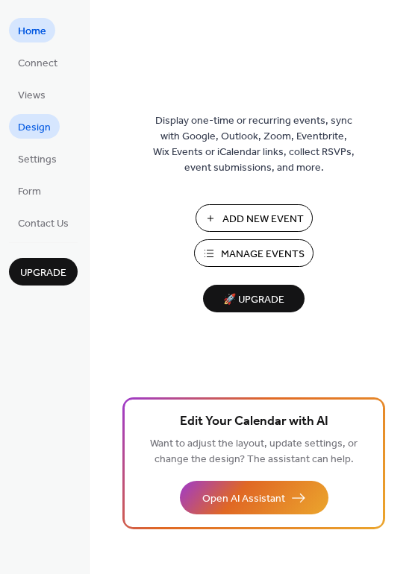 The image size is (418, 574). Describe the element at coordinates (243, 499) in the screenshot. I see `span: Open AI Assistant` at that location.